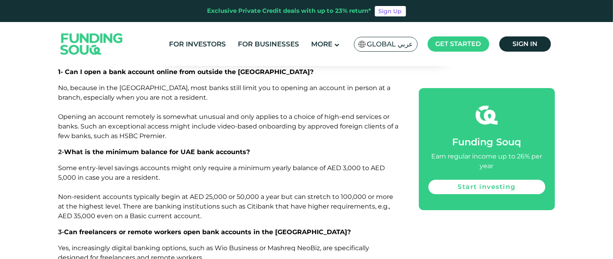 The image size is (613, 259). Describe the element at coordinates (525, 44) in the screenshot. I see `span: Sign in` at that location.